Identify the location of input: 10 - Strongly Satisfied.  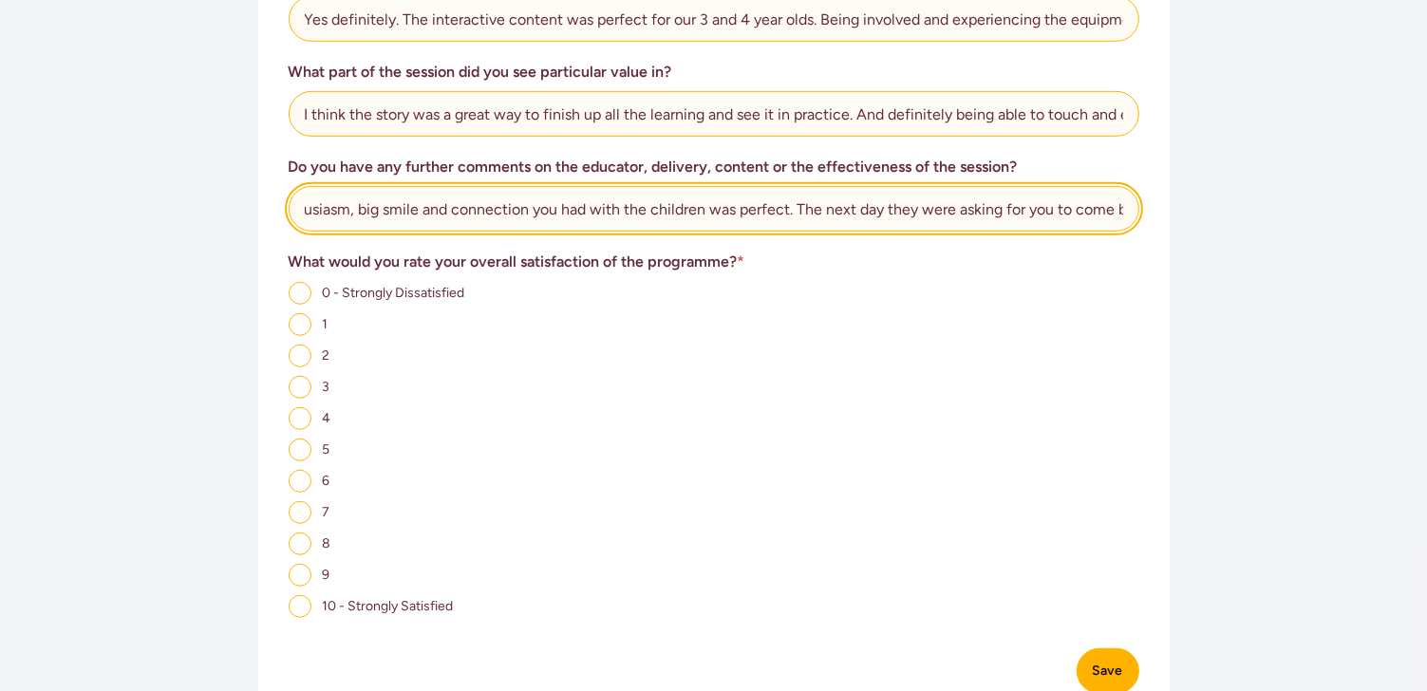
(300, 607).